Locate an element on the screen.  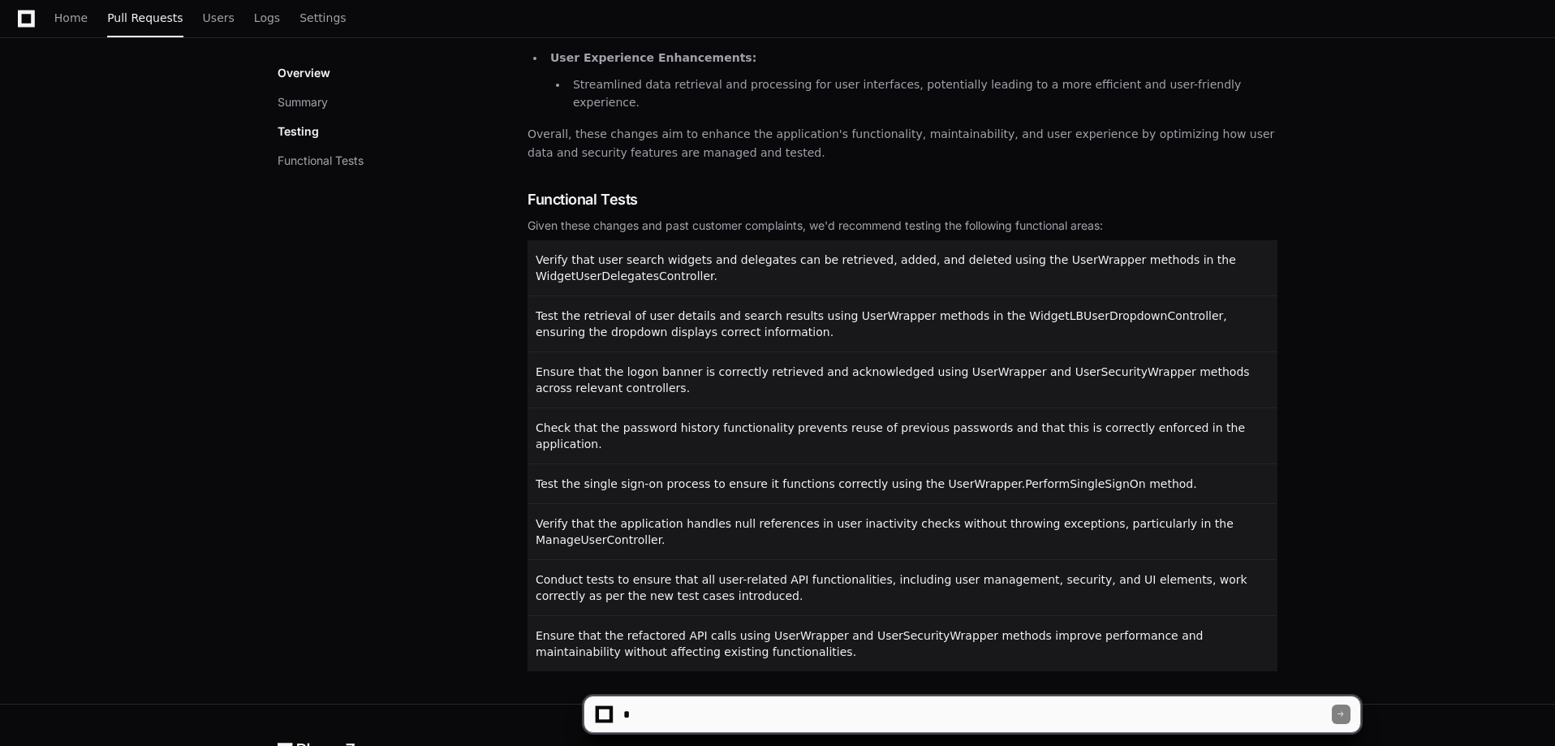
span: Conduct tests to ensure that all user-related API functionalities, including user management, sec... is located at coordinates (891, 587).